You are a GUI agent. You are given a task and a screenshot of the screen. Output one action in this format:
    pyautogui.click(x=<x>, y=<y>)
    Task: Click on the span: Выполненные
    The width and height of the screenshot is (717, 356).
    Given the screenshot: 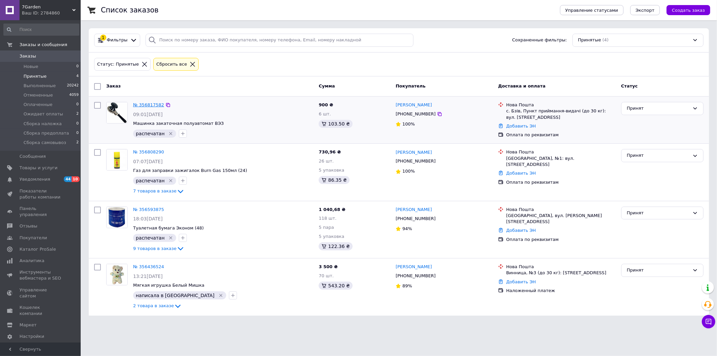 What is the action you would take?
    pyautogui.click(x=40, y=86)
    